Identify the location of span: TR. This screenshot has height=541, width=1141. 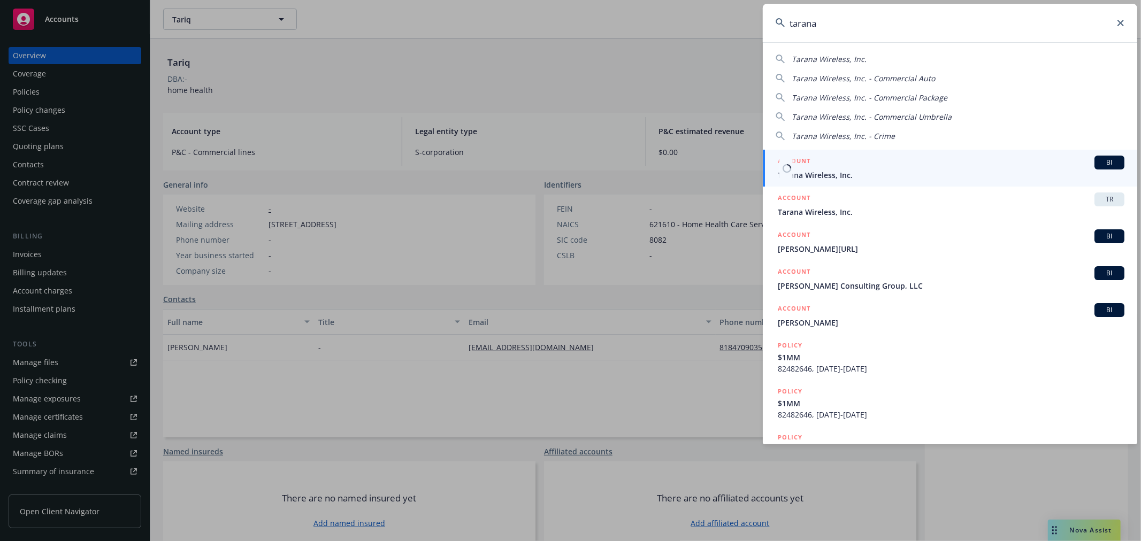
(1109, 200).